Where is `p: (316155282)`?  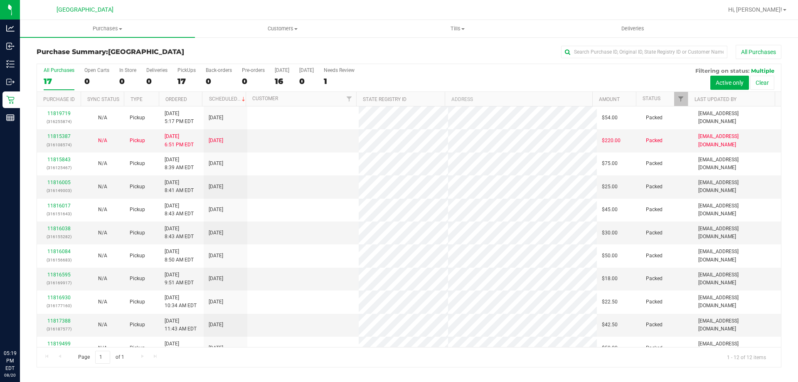
p: (316155282) is located at coordinates (59, 236).